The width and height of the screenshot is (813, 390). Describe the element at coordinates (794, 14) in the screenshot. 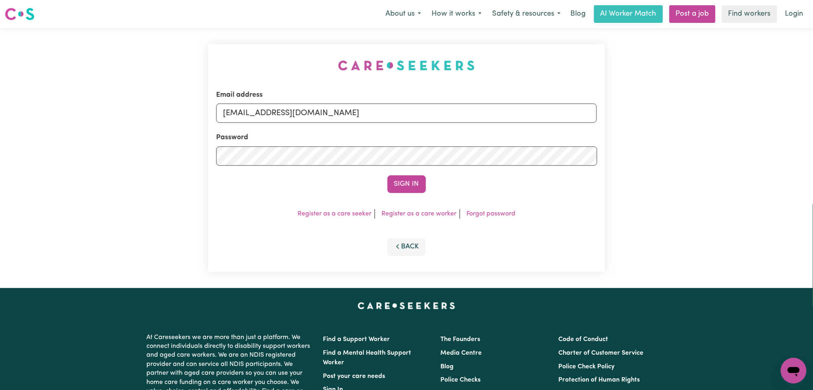

I see `a: Login` at that location.